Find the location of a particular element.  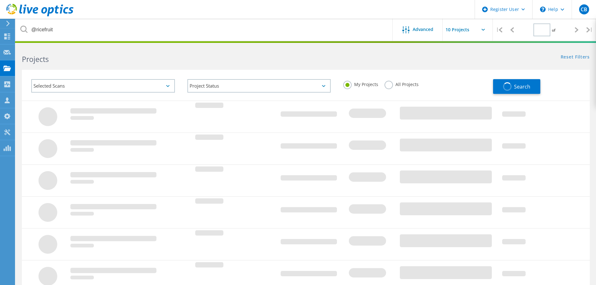

label: My Projects is located at coordinates (361, 84).